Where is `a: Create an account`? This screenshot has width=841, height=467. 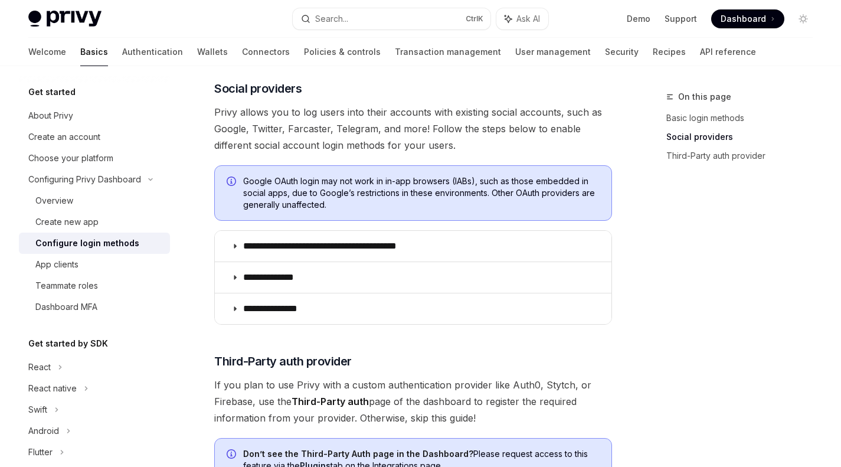 a: Create an account is located at coordinates (94, 137).